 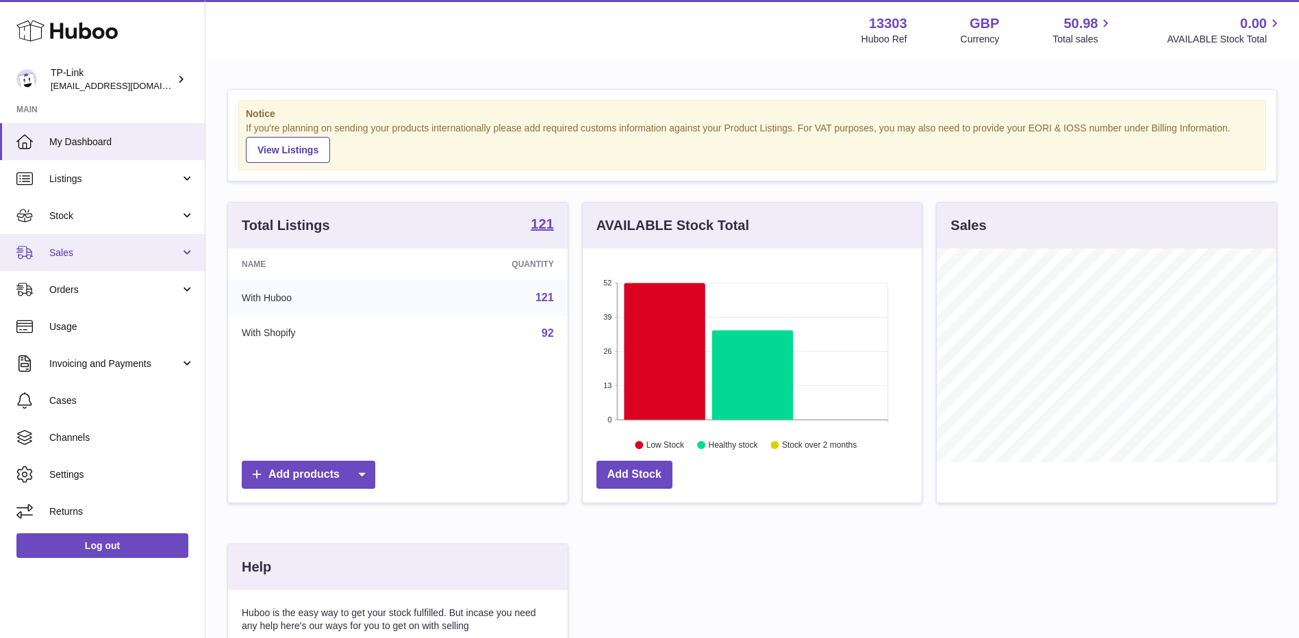 What do you see at coordinates (398, 620) in the screenshot?
I see `p: Huboo is the easy way to get your stock fulfilled. But incase you need any help here's our ways f...` at bounding box center [398, 620].